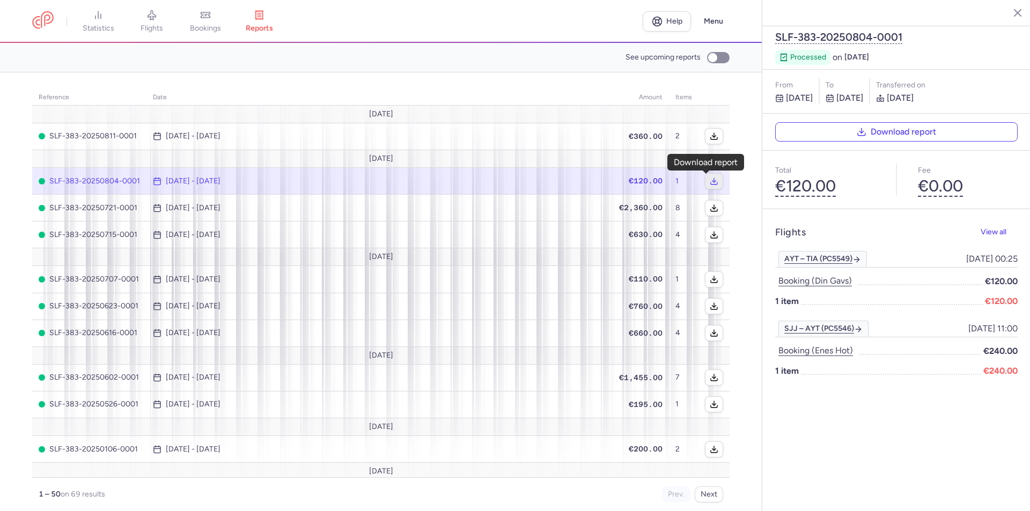  Describe the element at coordinates (89, 181) in the screenshot. I see `span: SLF-383-20250804-0001` at that location.